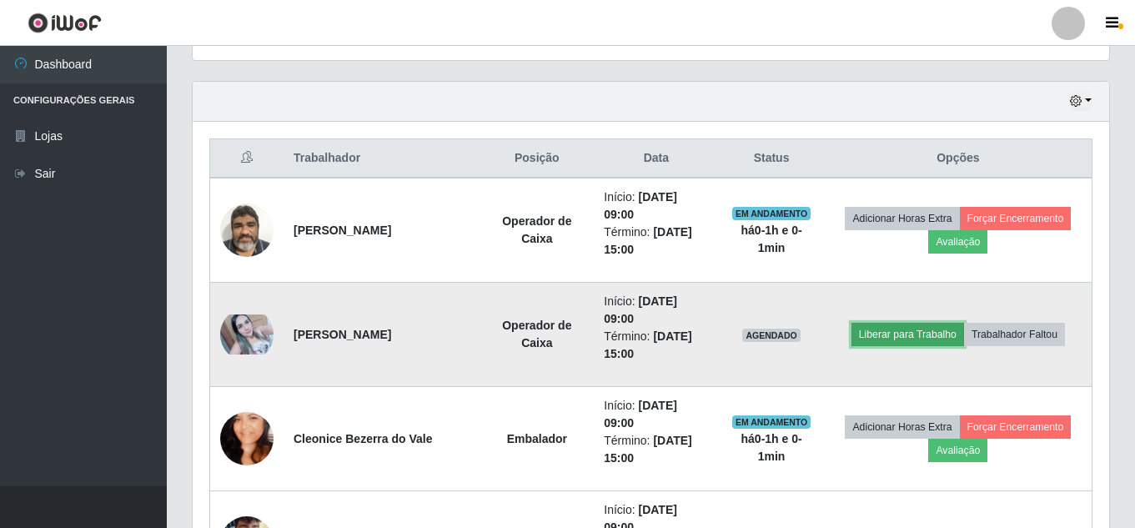 The image size is (1135, 528). I want to click on span: AGENDADO, so click(771, 335).